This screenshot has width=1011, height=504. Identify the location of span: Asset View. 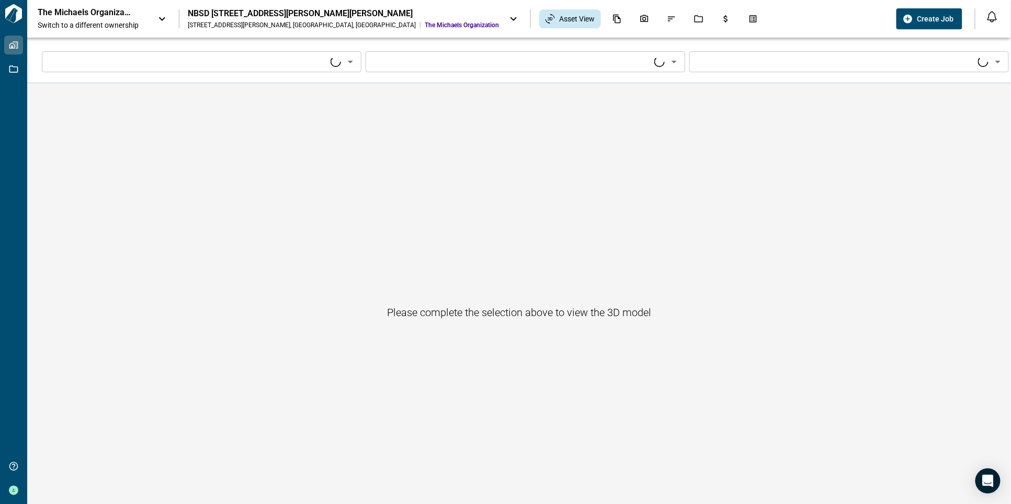
(577, 19).